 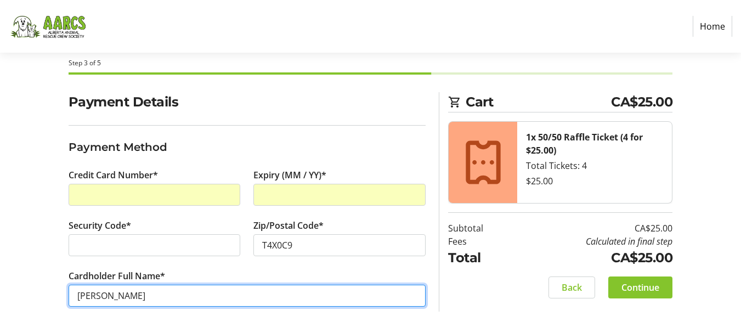 What do you see at coordinates (48, 26) in the screenshot?
I see `img: Alberta Animal Rescue Crew Society's Logo` at bounding box center [48, 26].